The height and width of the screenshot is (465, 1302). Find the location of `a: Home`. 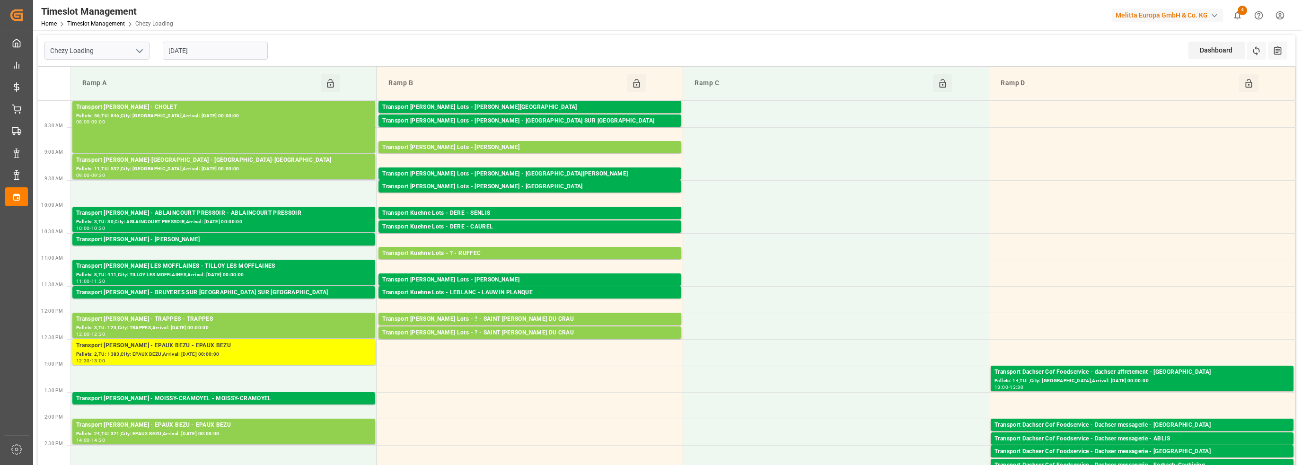

a: Home is located at coordinates (49, 24).